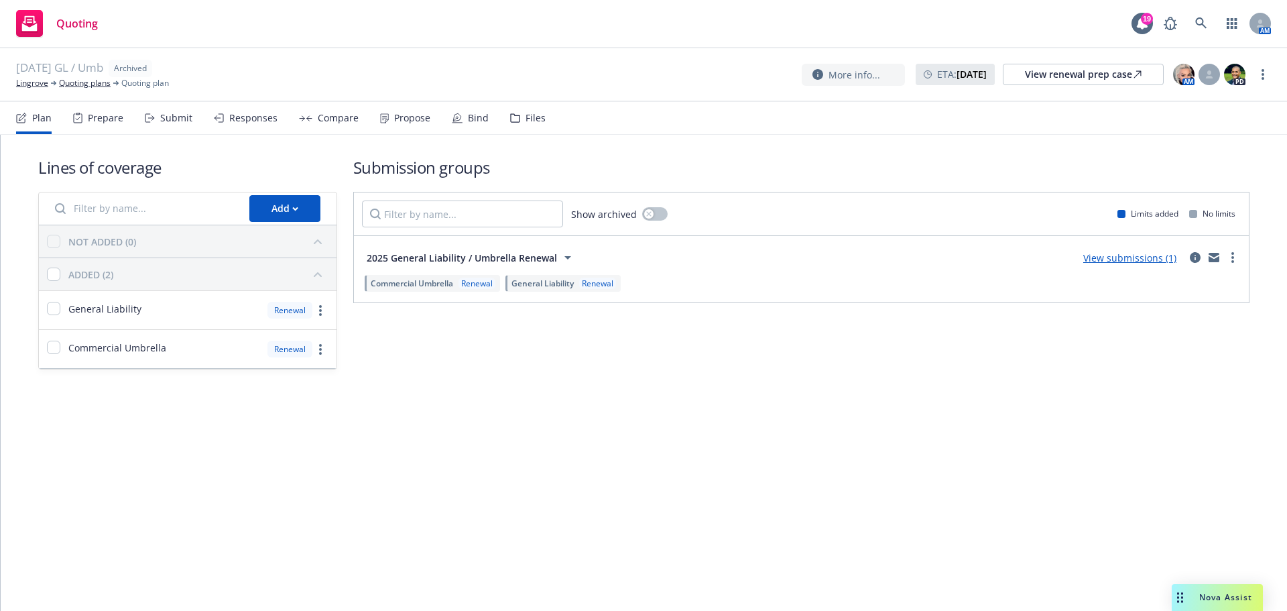 This screenshot has height=611, width=1287. What do you see at coordinates (32, 83) in the screenshot?
I see `a: Lingrove` at bounding box center [32, 83].